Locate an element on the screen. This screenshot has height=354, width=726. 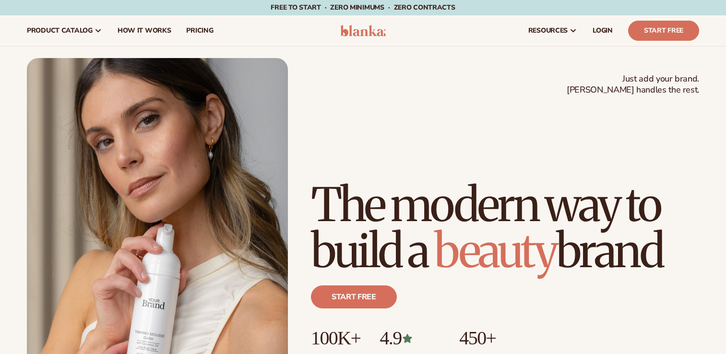
span: resources is located at coordinates (548, 31).